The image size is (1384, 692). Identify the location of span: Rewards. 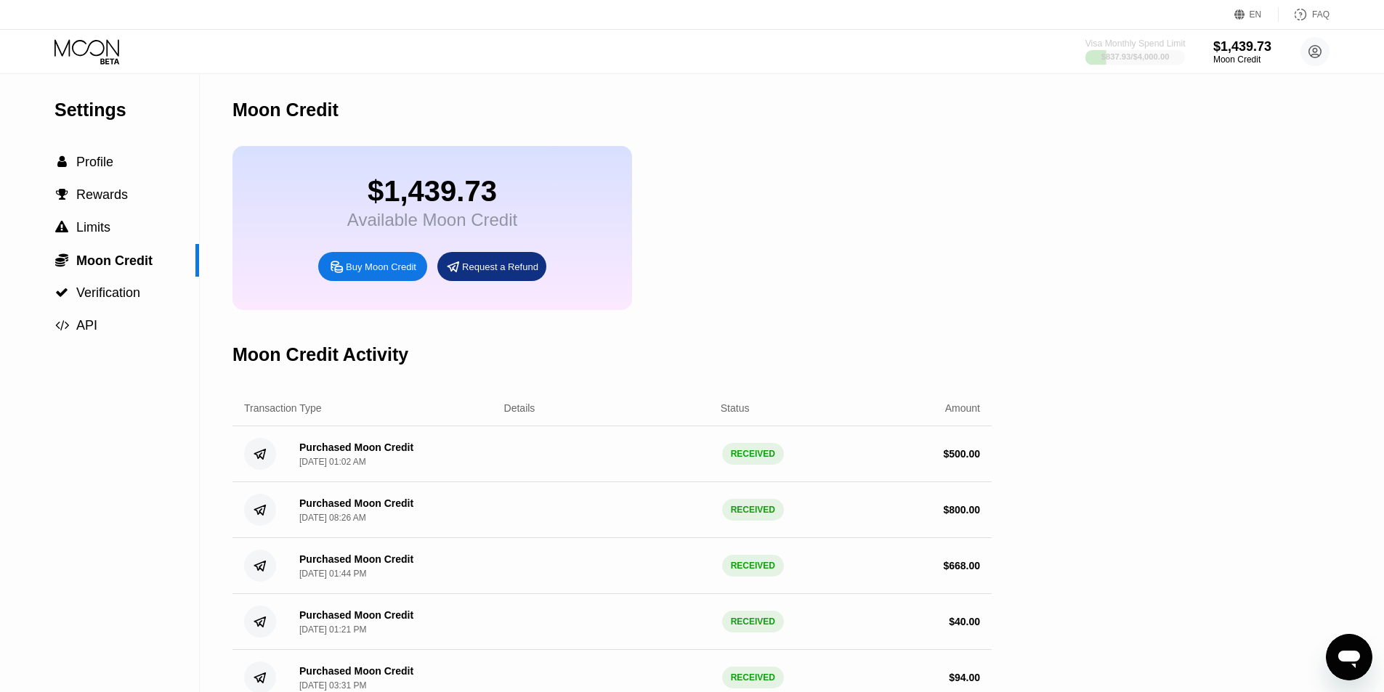
(102, 195).